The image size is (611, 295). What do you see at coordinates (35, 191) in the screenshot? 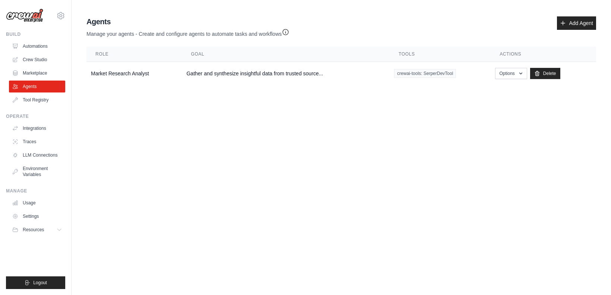
I see `div: Manage` at bounding box center [35, 191].